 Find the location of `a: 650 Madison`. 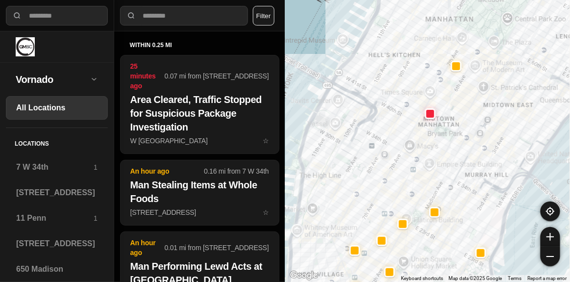

a: 650 Madison is located at coordinates (57, 269).